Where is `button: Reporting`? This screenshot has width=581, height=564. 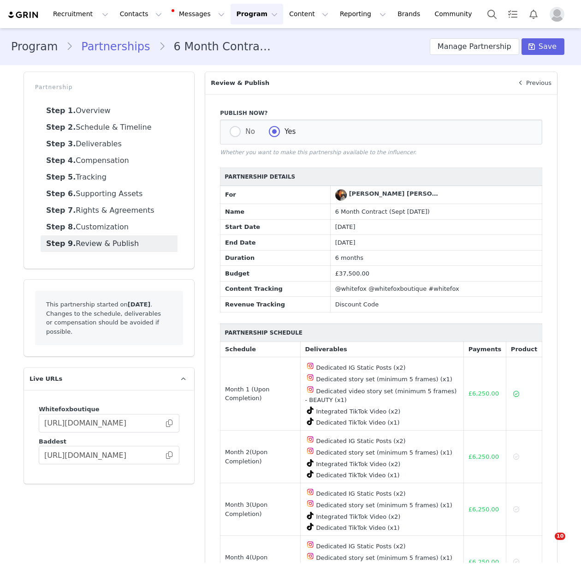
button: Reporting is located at coordinates (363, 14).